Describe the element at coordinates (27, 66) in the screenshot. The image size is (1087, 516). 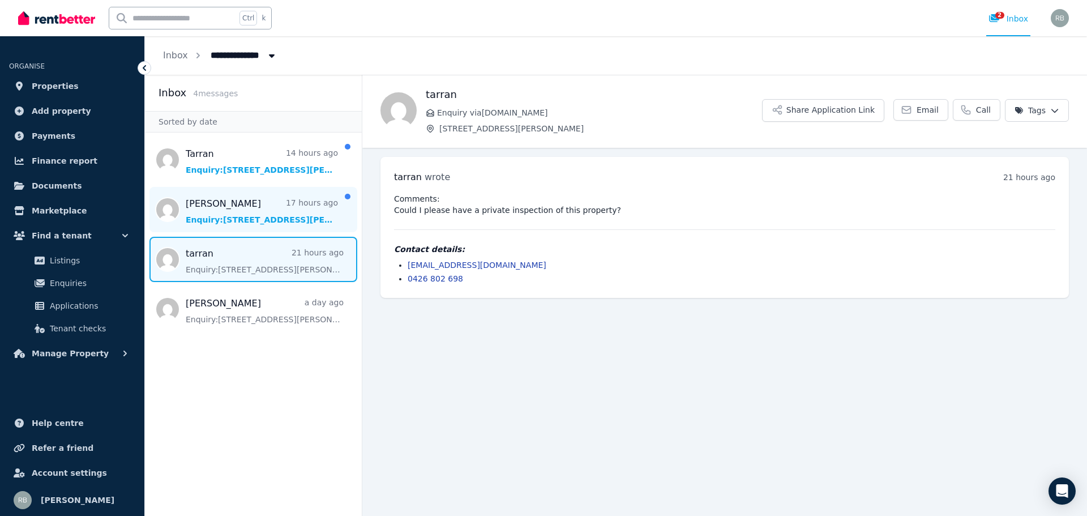
I see `span: ORGANISE` at that location.